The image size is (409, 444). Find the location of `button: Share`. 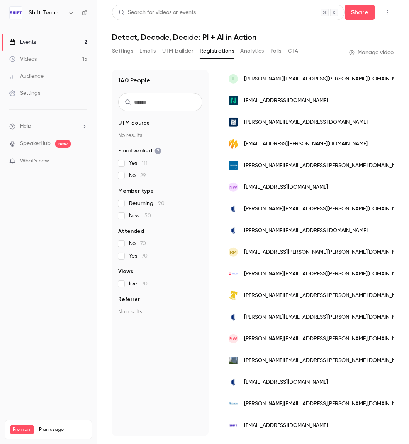

button: Share is located at coordinates (360, 12).